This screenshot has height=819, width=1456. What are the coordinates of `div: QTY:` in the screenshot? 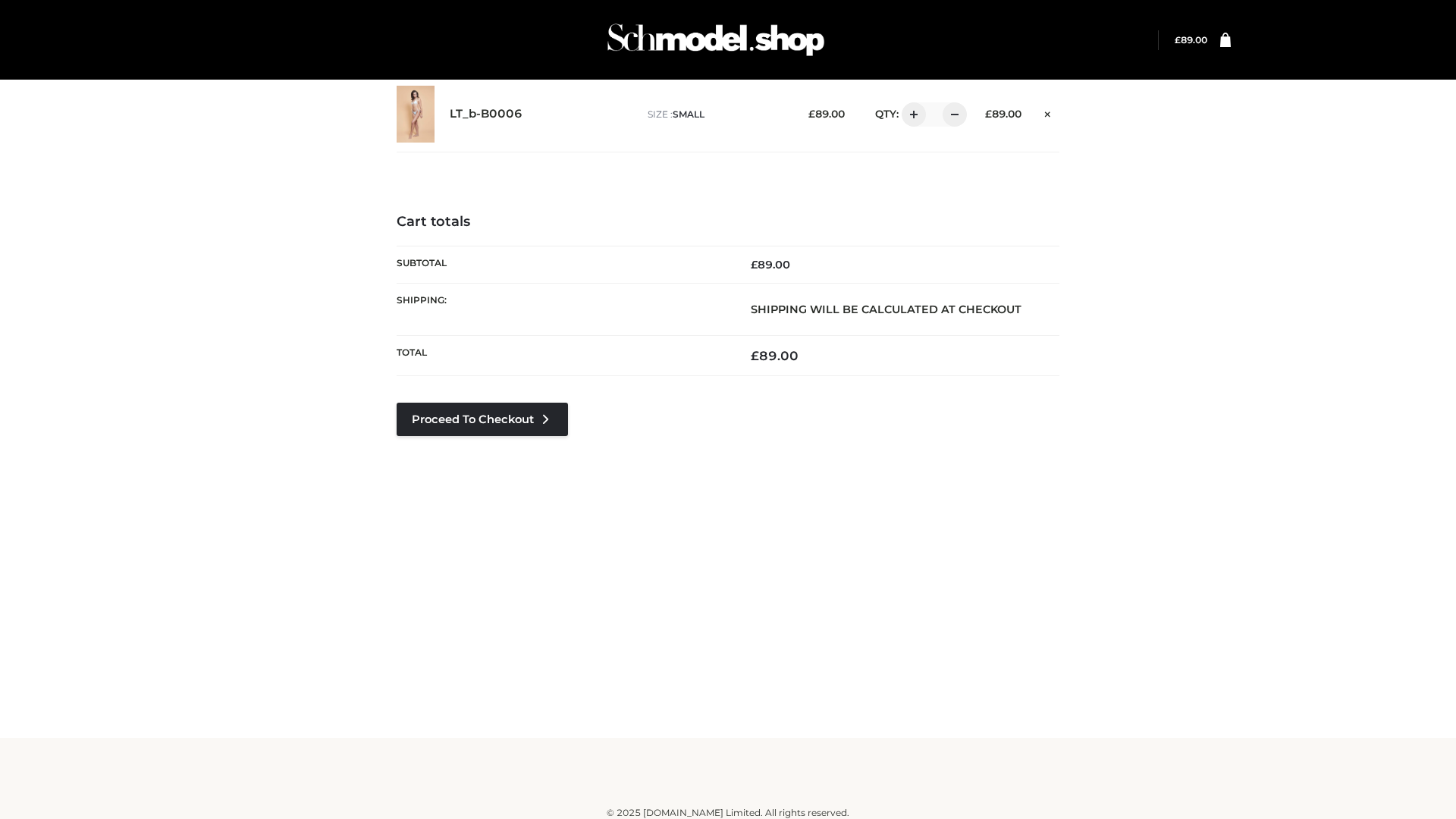 It's located at (911, 115).